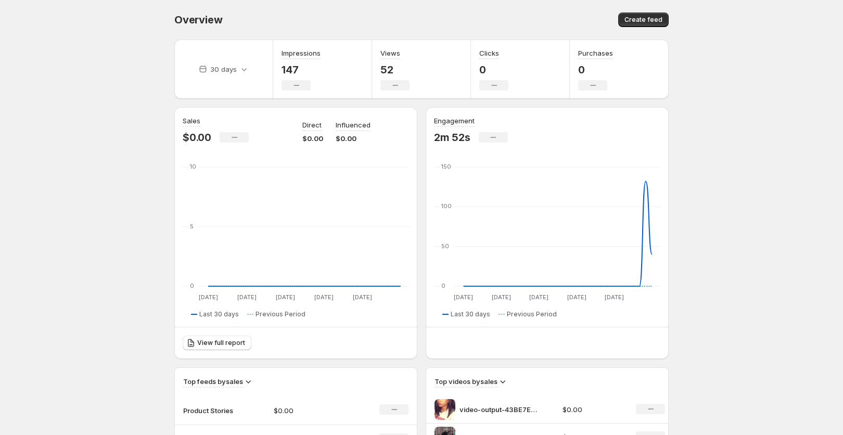 The image size is (843, 435). Describe the element at coordinates (643, 20) in the screenshot. I see `span: Create feed` at that location.